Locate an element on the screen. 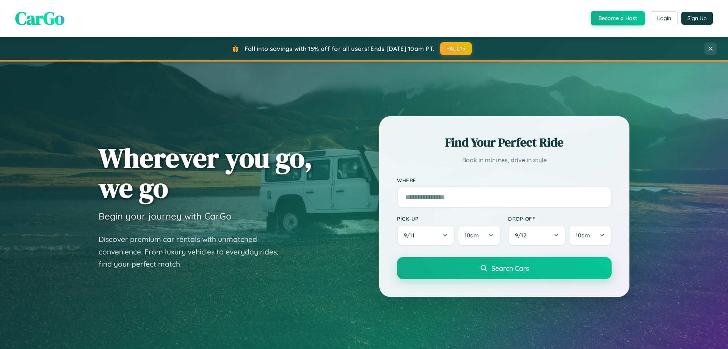  h3: Begin your journey with CarGo is located at coordinates (165, 216).